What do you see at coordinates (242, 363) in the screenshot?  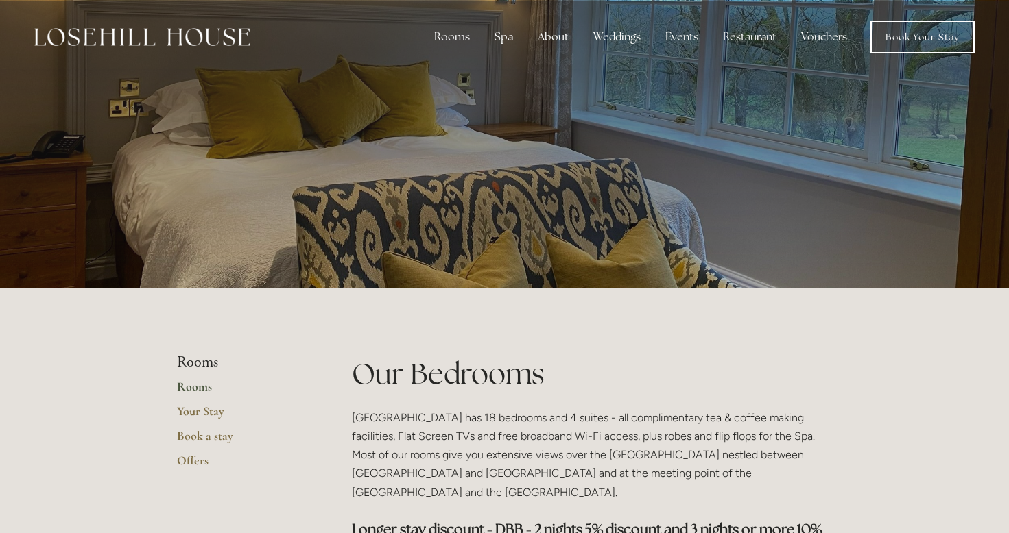 I see `li: Rooms` at bounding box center [242, 363].